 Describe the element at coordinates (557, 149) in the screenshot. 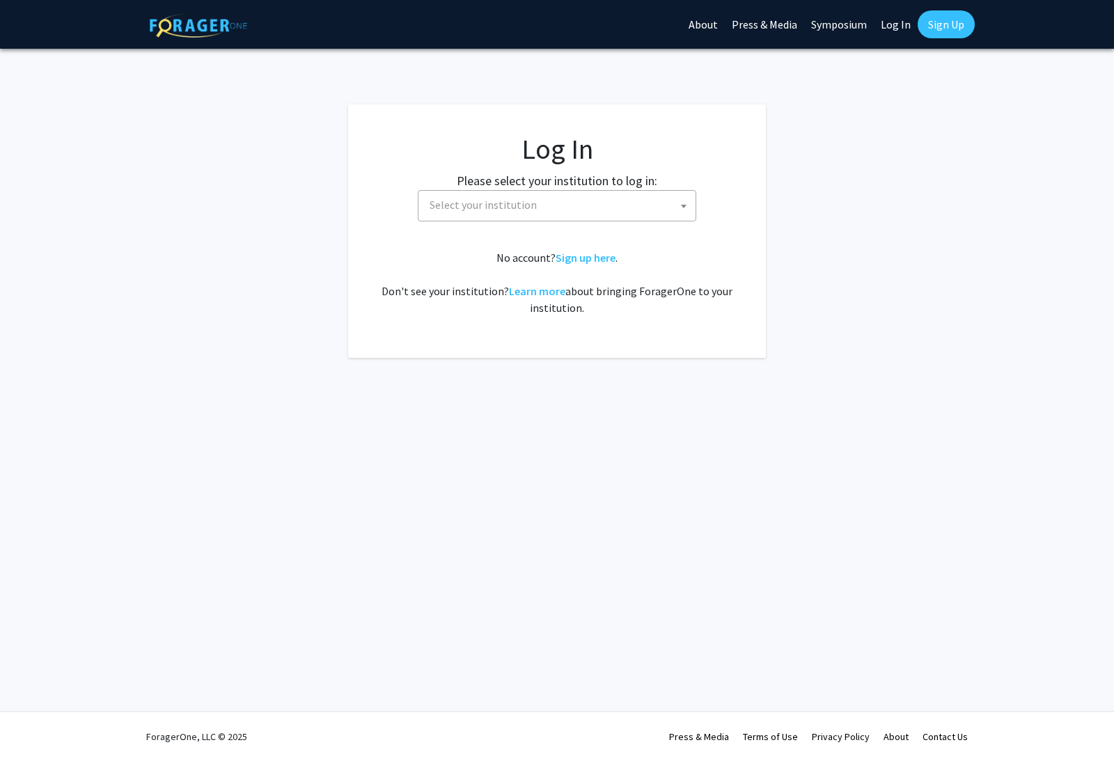

I see `h1: Log In` at that location.